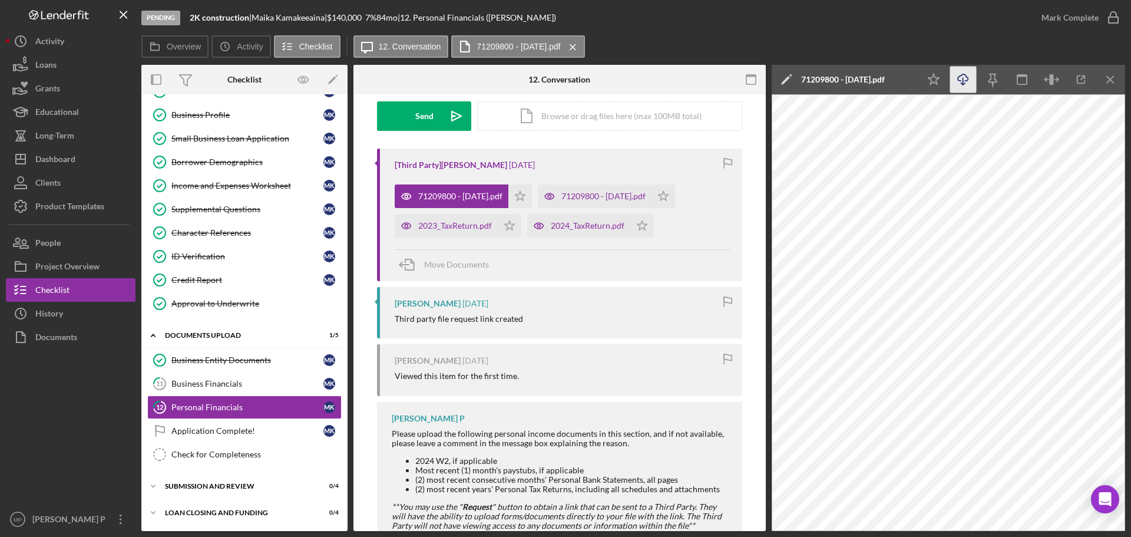 The height and width of the screenshot is (537, 1131). I want to click on time: 2025-08-09 10:06, so click(522, 165).